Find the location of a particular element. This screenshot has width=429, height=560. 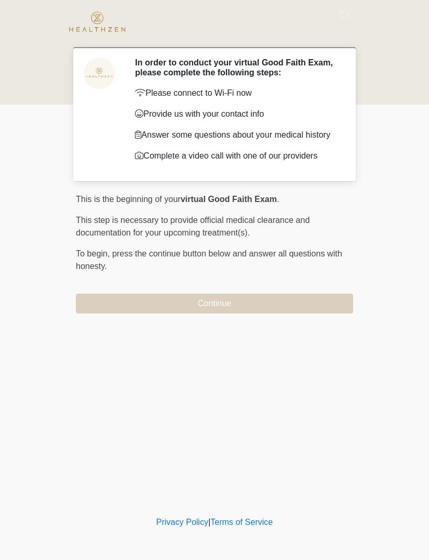

span: This is the beginning of your is located at coordinates (128, 199).